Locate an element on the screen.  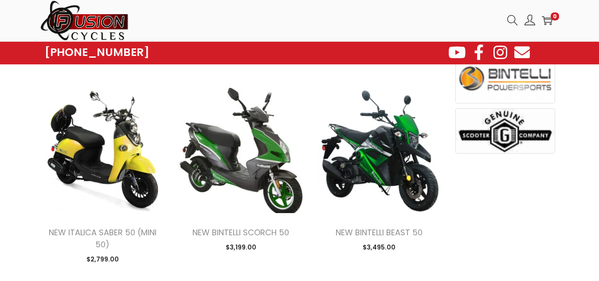
a: NEW BINTELLI BEAST 50 is located at coordinates (379, 232).